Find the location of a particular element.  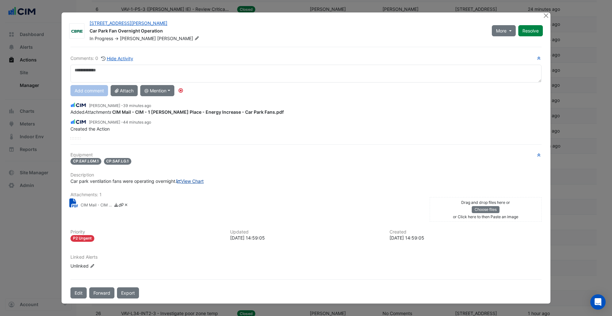

span: In Progress is located at coordinates (101, 38).